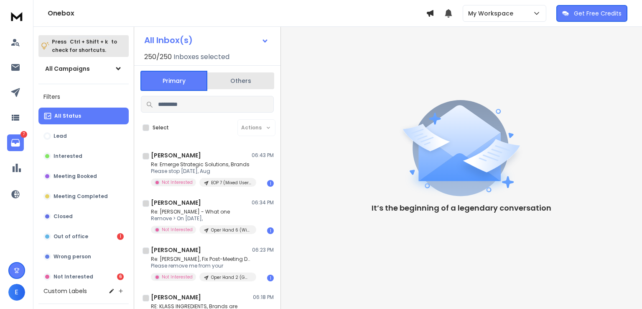 This screenshot has height=309, width=642. I want to click on p: 06:23 PM, so click(263, 250).